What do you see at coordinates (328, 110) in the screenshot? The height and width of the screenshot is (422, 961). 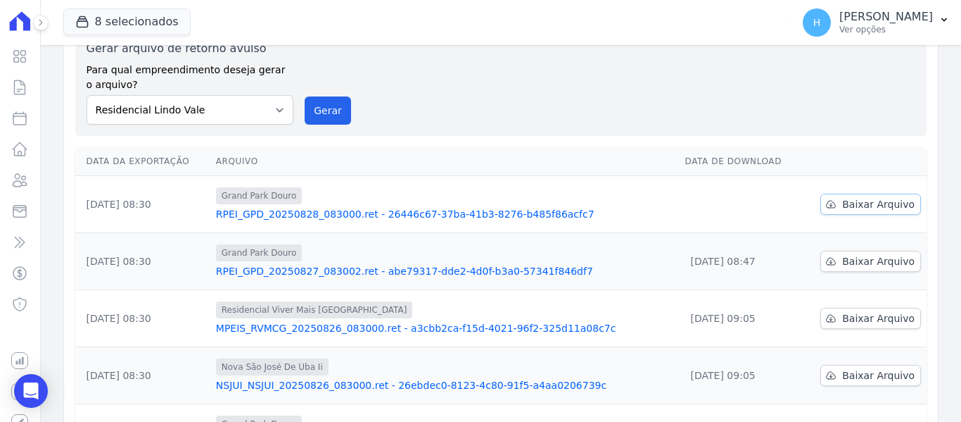 I see `button: Gerar` at bounding box center [328, 110].